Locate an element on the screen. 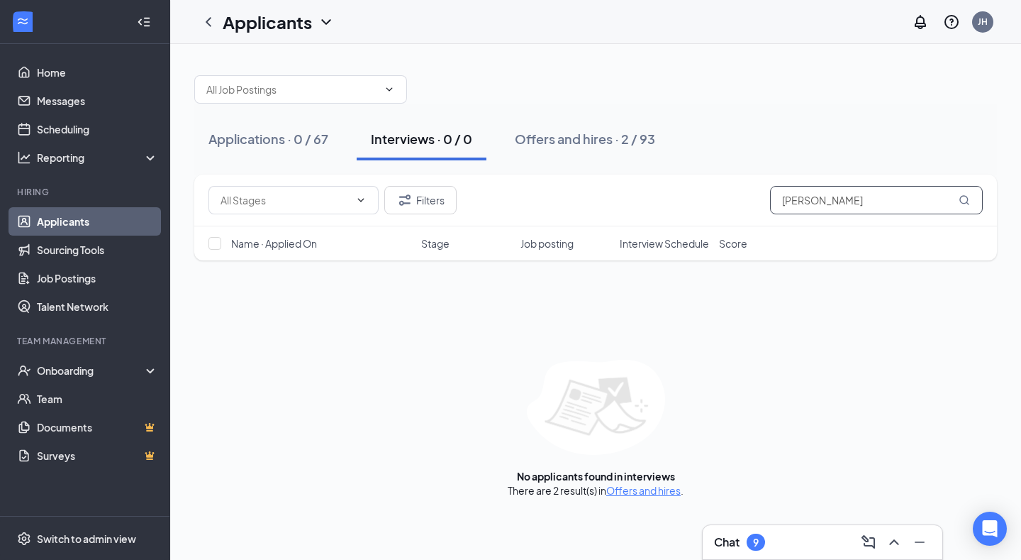 The height and width of the screenshot is (560, 1021). svg: Analysis is located at coordinates (24, 157).